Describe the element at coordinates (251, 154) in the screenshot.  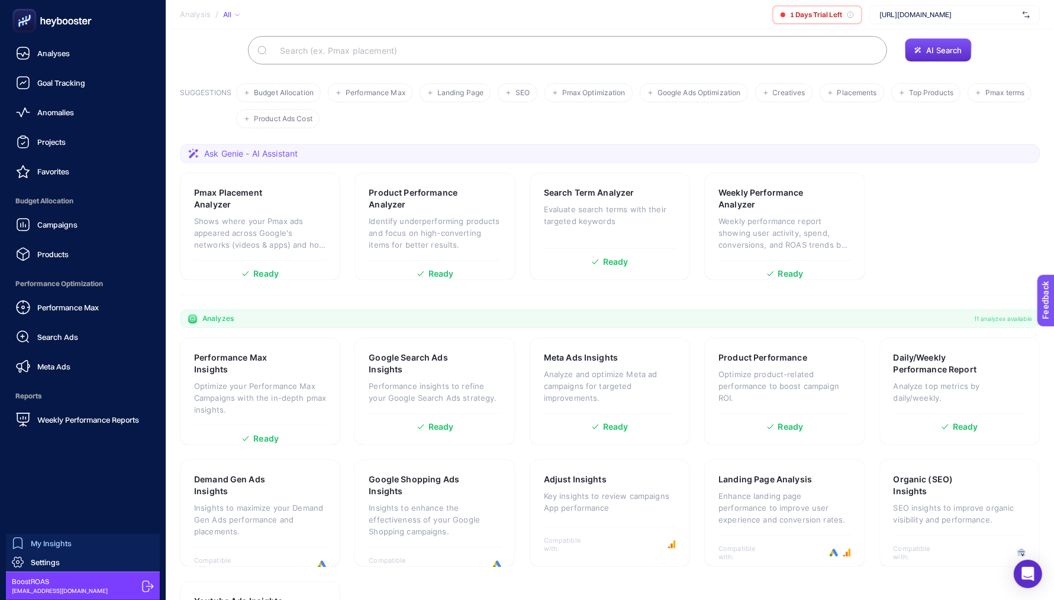
I see `span: Ask Genie - AI Assistant` at that location.